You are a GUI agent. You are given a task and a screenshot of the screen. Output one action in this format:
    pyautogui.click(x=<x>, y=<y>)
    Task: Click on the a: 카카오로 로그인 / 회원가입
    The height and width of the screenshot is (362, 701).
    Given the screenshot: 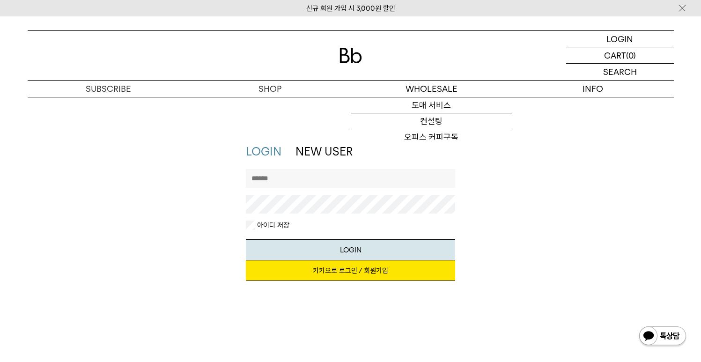 What is the action you would take?
    pyautogui.click(x=350, y=271)
    